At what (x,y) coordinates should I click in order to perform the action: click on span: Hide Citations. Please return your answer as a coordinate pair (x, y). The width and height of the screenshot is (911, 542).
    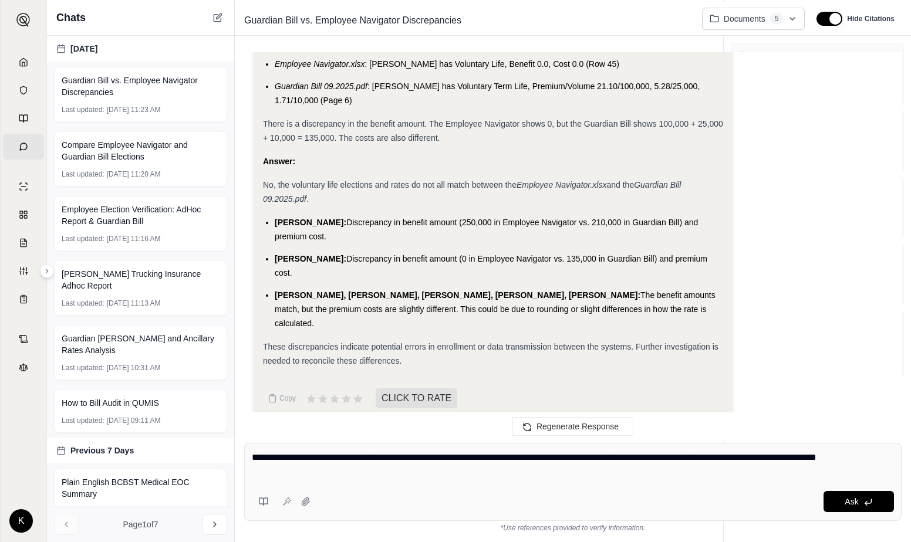
    Looking at the image, I should click on (871, 19).